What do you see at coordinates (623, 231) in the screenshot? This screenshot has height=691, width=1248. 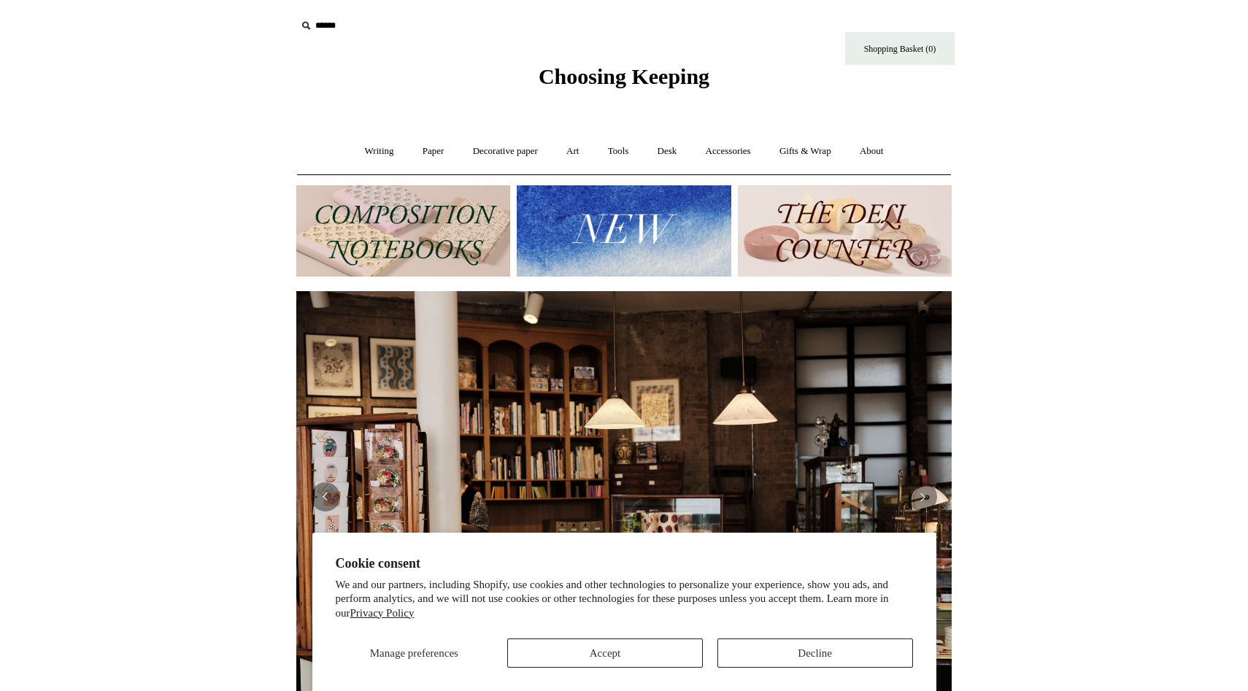 I see `img: New.jpg__PID:f73bdf93-380a-4a35-bcfe-7823039498e1` at bounding box center [623, 231].